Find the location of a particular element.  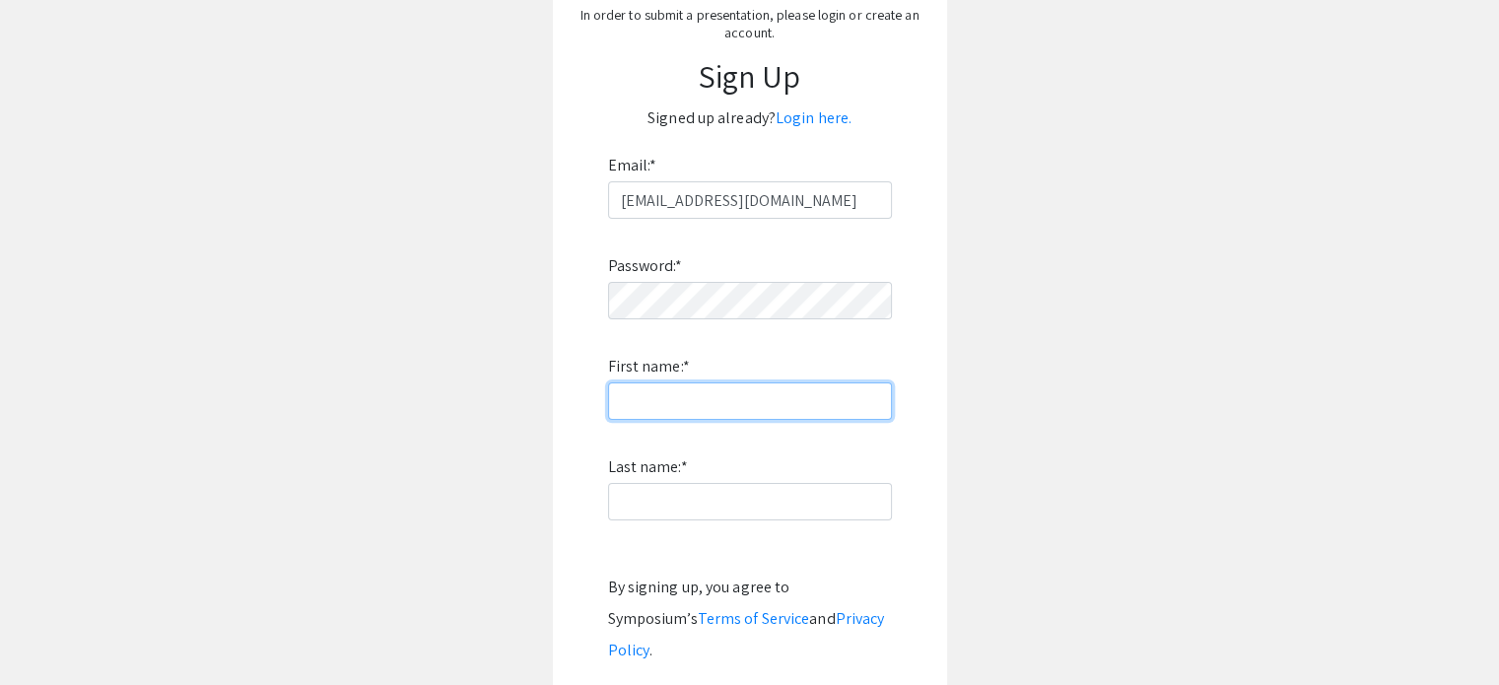

a: Terms of Service is located at coordinates (754, 618).